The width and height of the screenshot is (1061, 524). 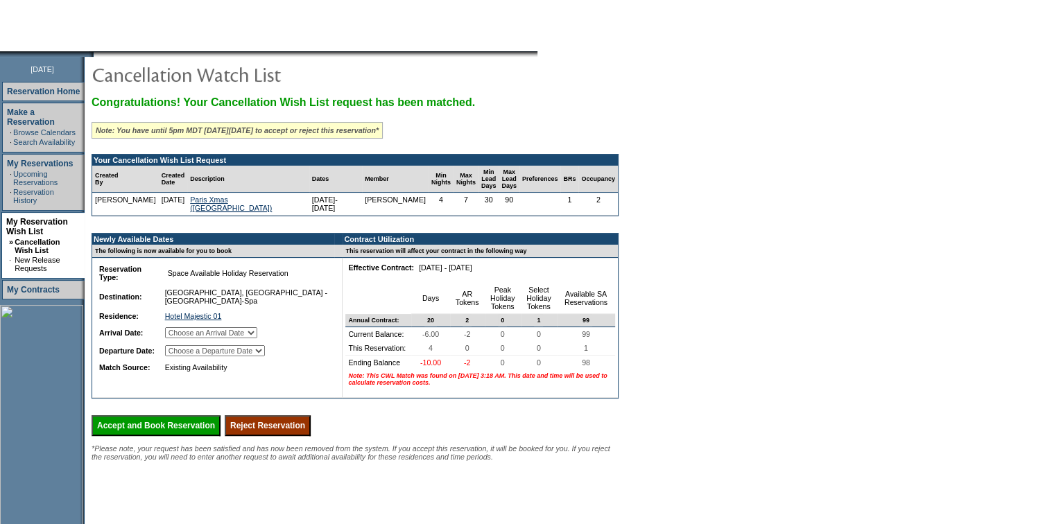 I want to click on td: Max Lead Days, so click(x=509, y=179).